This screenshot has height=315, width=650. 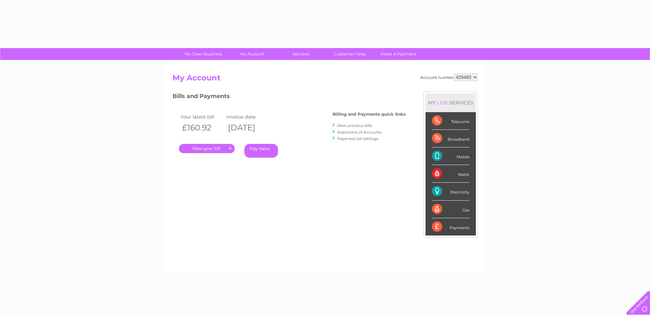 What do you see at coordinates (369, 114) in the screenshot?
I see `h4: Billing and Payments quick links` at bounding box center [369, 114].